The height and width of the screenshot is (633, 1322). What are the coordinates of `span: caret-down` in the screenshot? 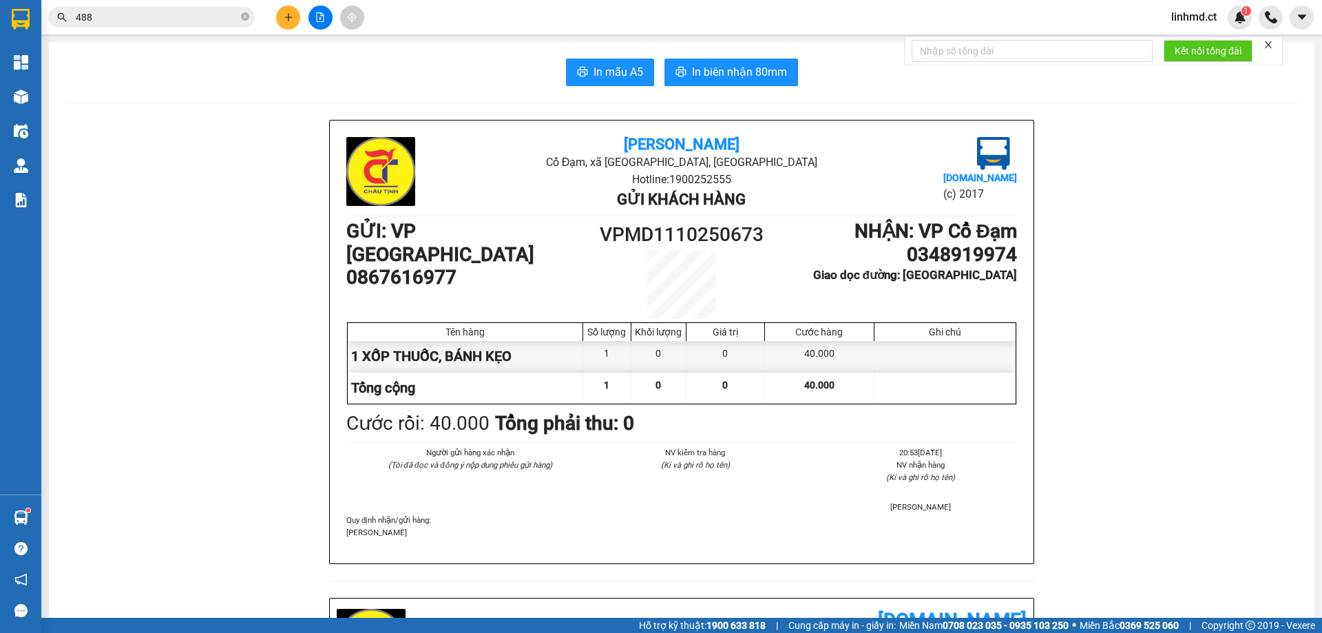 It's located at (1302, 17).